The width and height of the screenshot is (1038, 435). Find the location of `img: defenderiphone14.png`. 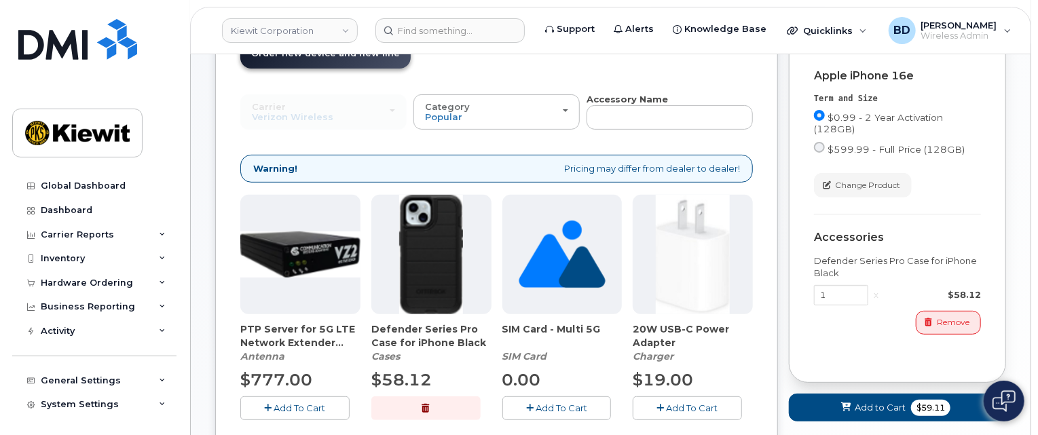

img: defenderiphone14.png is located at coordinates (431, 254).